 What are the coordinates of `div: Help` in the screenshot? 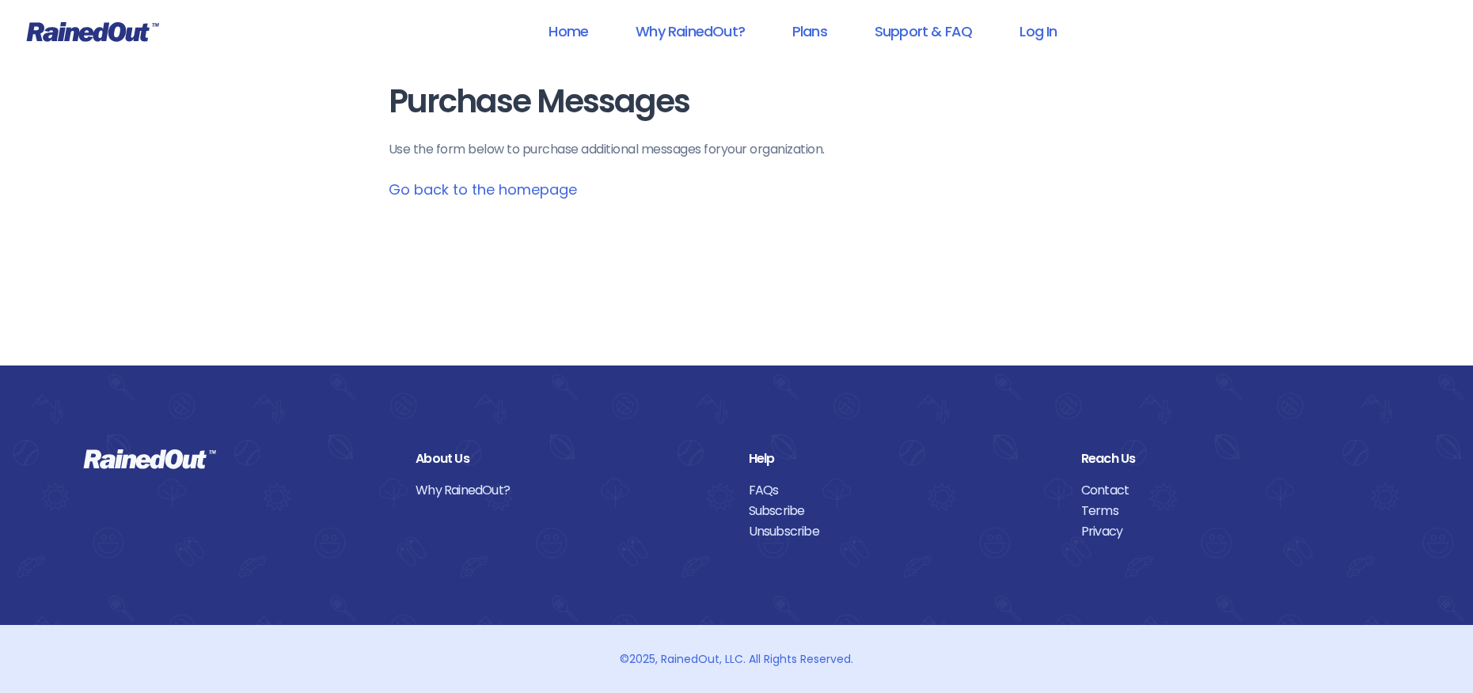 It's located at (903, 459).